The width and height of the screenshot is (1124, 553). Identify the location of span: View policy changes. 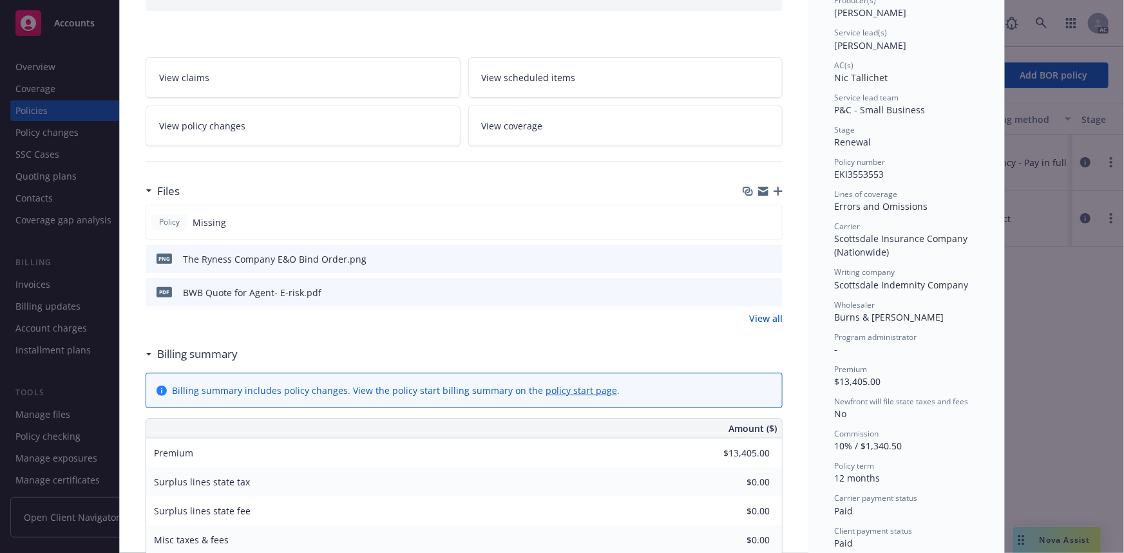
(202, 126).